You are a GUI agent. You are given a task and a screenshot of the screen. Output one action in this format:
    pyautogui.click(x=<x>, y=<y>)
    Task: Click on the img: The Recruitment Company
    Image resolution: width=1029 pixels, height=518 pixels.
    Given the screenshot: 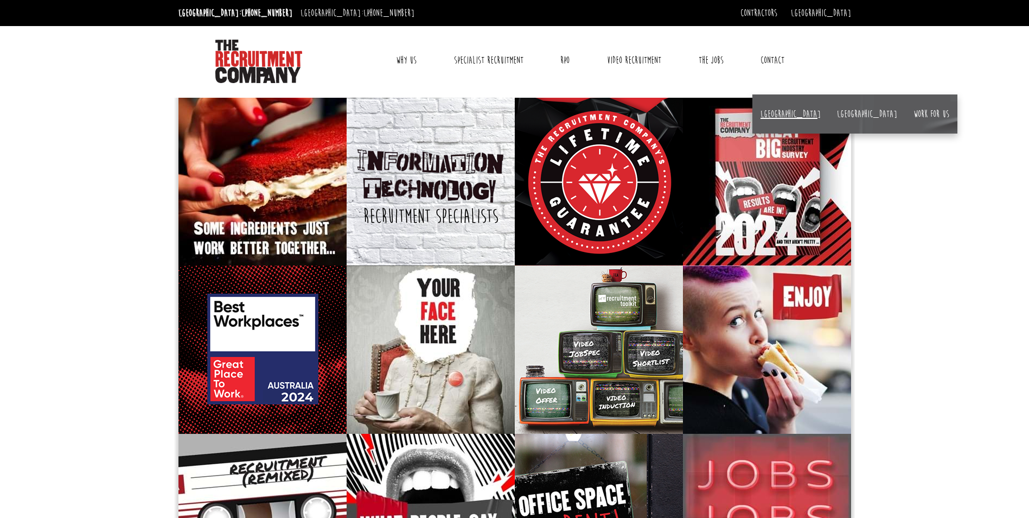 What is the action you would take?
    pyautogui.click(x=259, y=61)
    